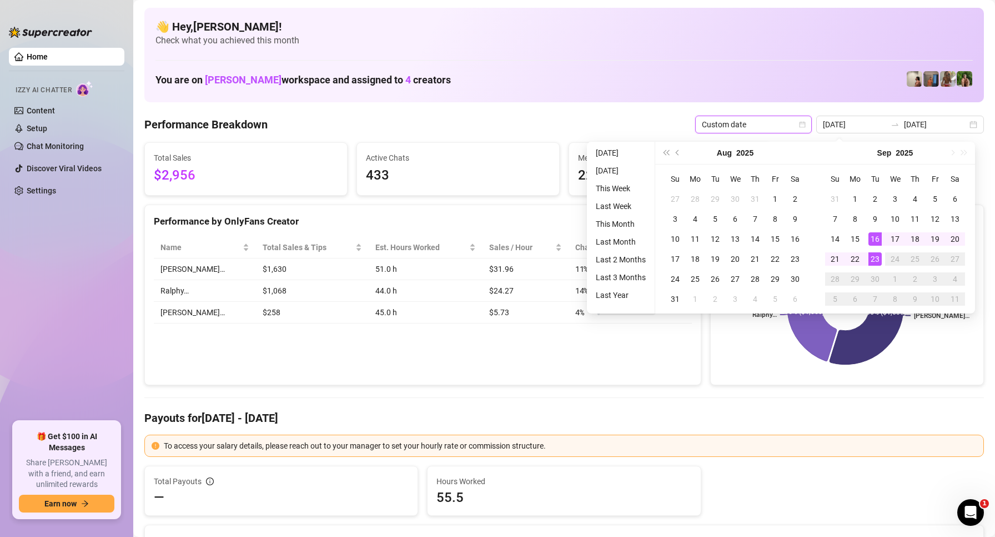  What do you see at coordinates (426, 291) in the screenshot?
I see `td: 44.0 h` at bounding box center [426, 291].